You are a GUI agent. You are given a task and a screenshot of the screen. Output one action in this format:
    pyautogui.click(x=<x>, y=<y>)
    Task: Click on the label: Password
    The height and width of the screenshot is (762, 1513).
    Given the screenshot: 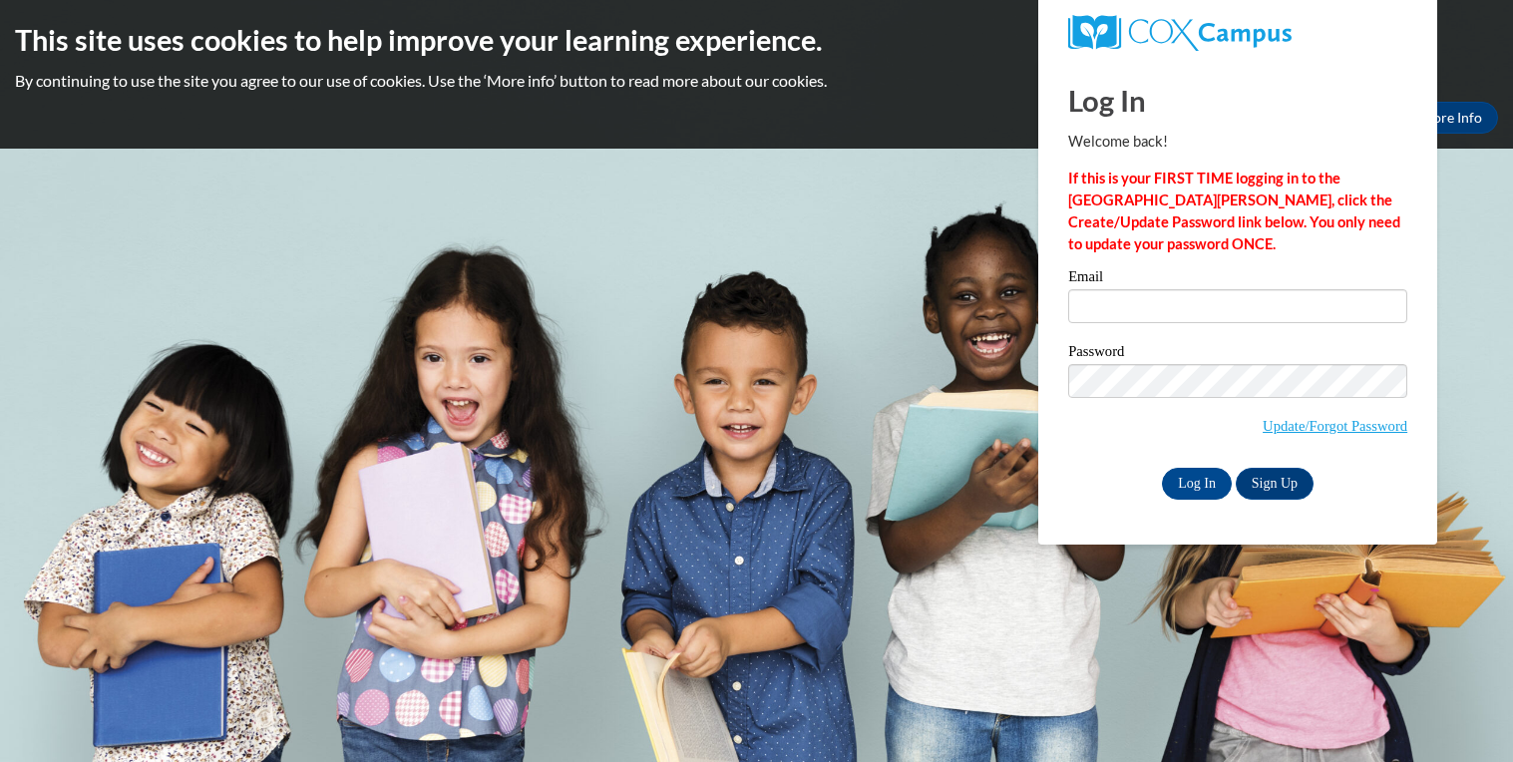 What is the action you would take?
    pyautogui.click(x=1238, y=354)
    